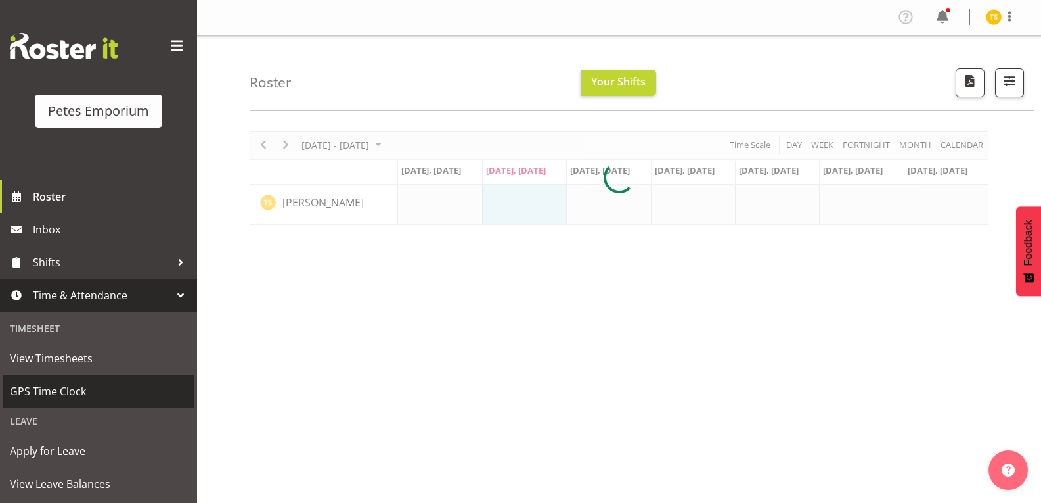 This screenshot has width=1041, height=503. What do you see at coordinates (1029, 251) in the screenshot?
I see `button: Feedback - Show survey` at bounding box center [1029, 251].